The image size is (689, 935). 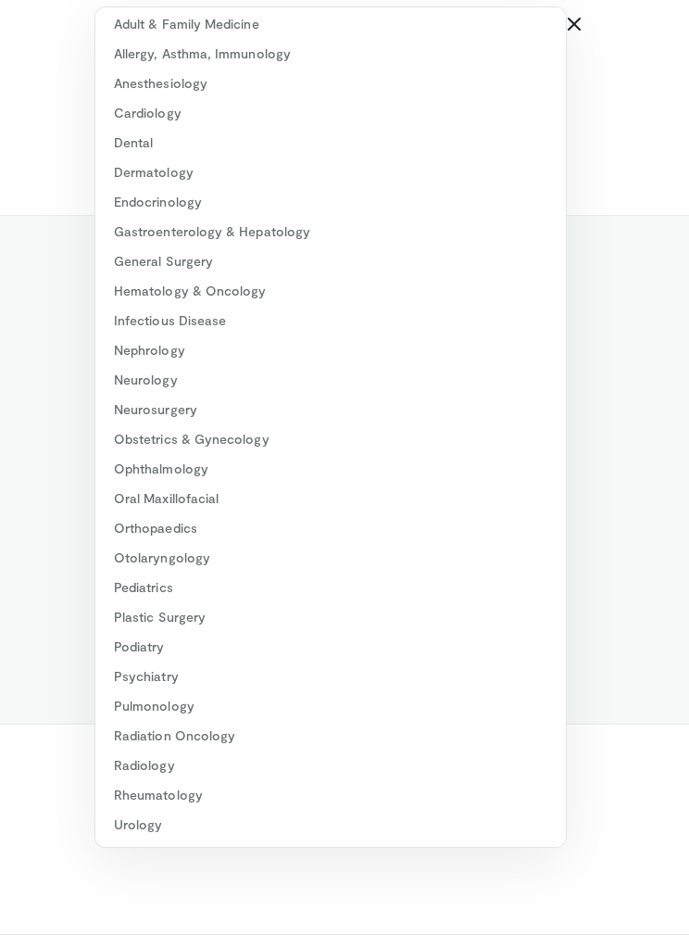 What do you see at coordinates (331, 528) in the screenshot?
I see `a: Orthopaedics` at bounding box center [331, 528].